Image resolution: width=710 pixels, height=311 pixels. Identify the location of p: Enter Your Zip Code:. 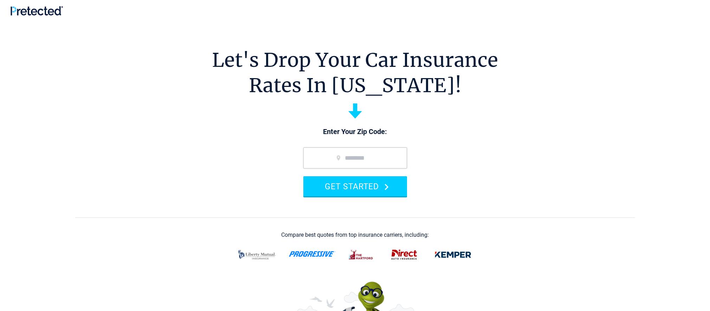
(355, 132).